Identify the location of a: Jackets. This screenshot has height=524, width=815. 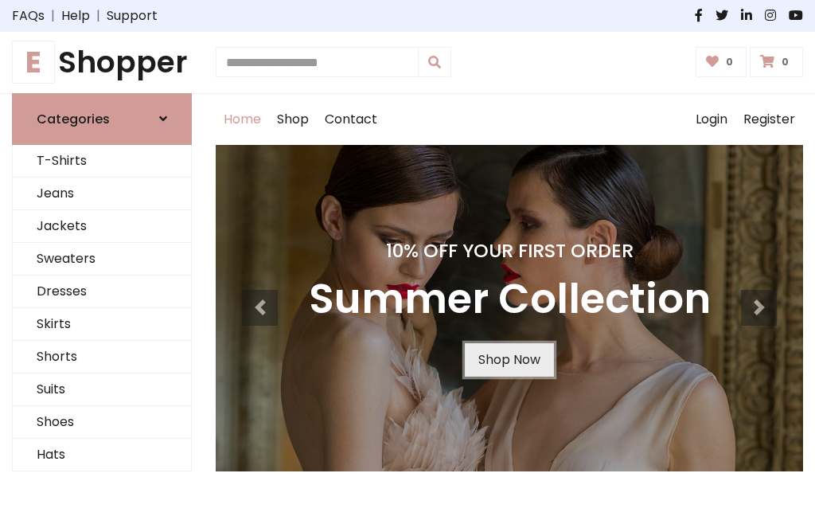
(102, 226).